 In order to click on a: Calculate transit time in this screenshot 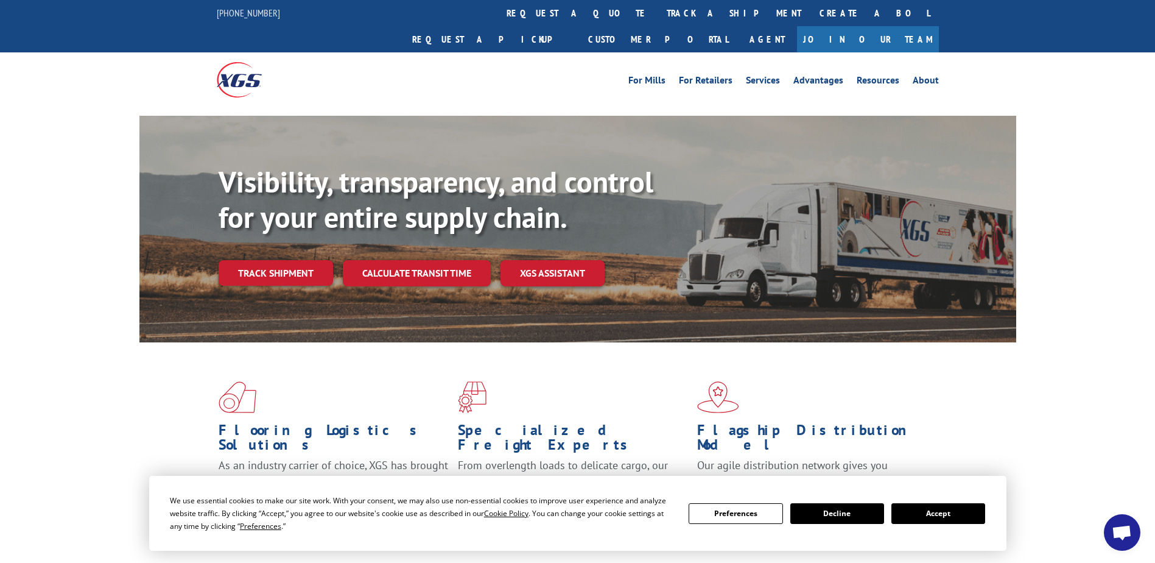, I will do `click(417, 273)`.